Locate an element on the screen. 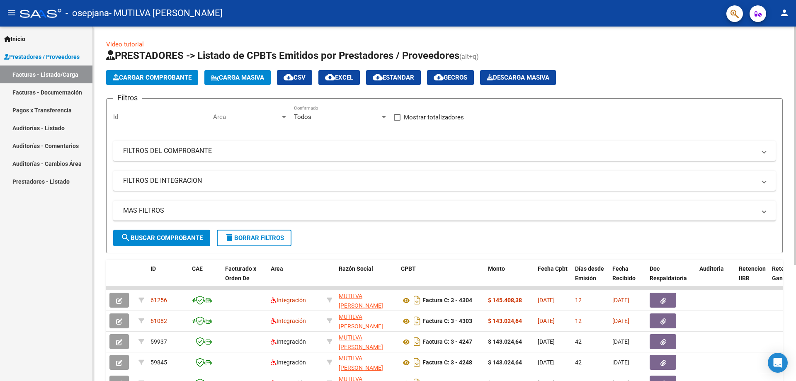 The height and width of the screenshot is (381, 796). mat-panel-title: FILTROS DEL COMPROBANTE is located at coordinates (440, 151).